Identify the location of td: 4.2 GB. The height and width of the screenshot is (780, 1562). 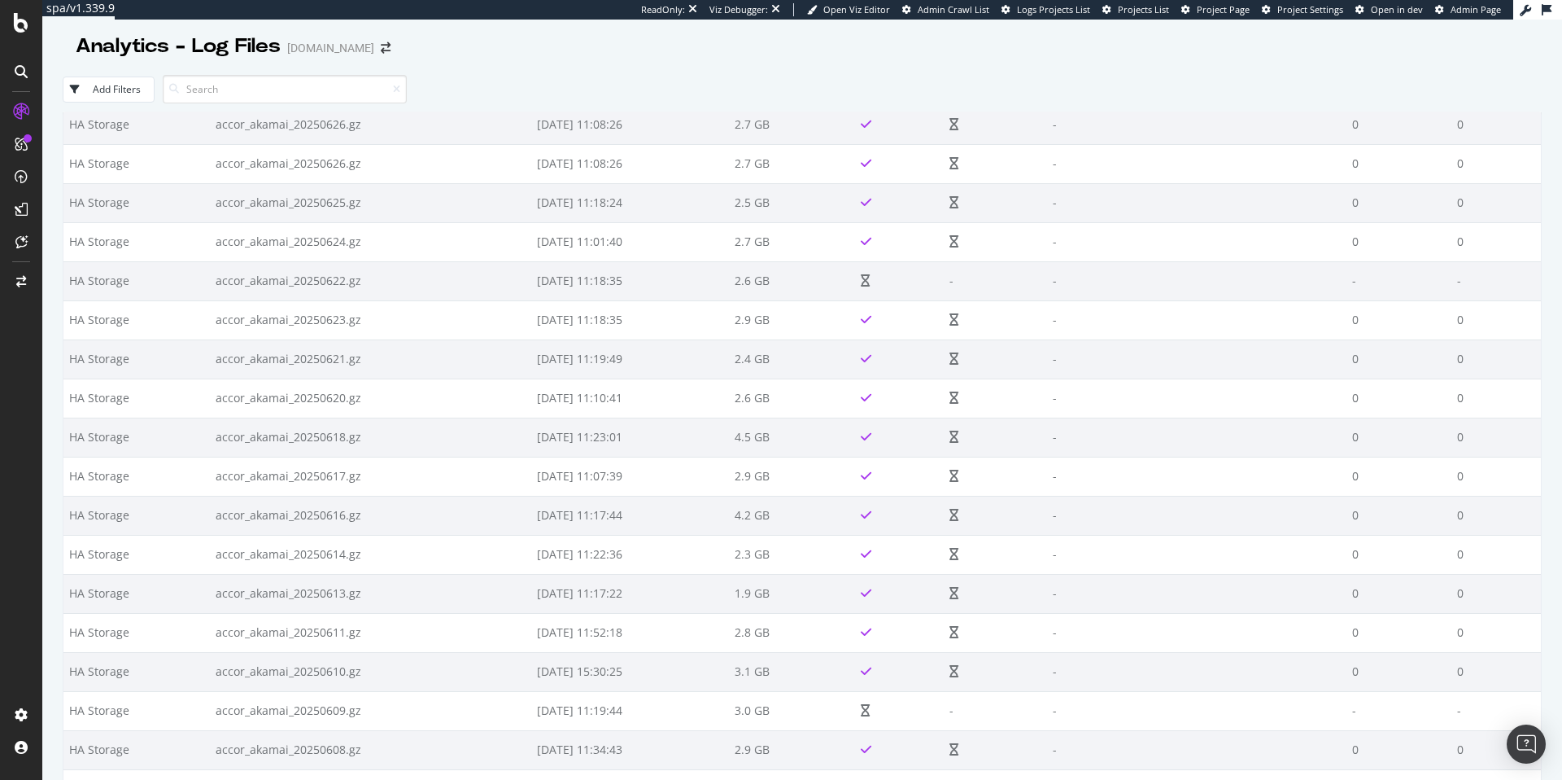
(792, 515).